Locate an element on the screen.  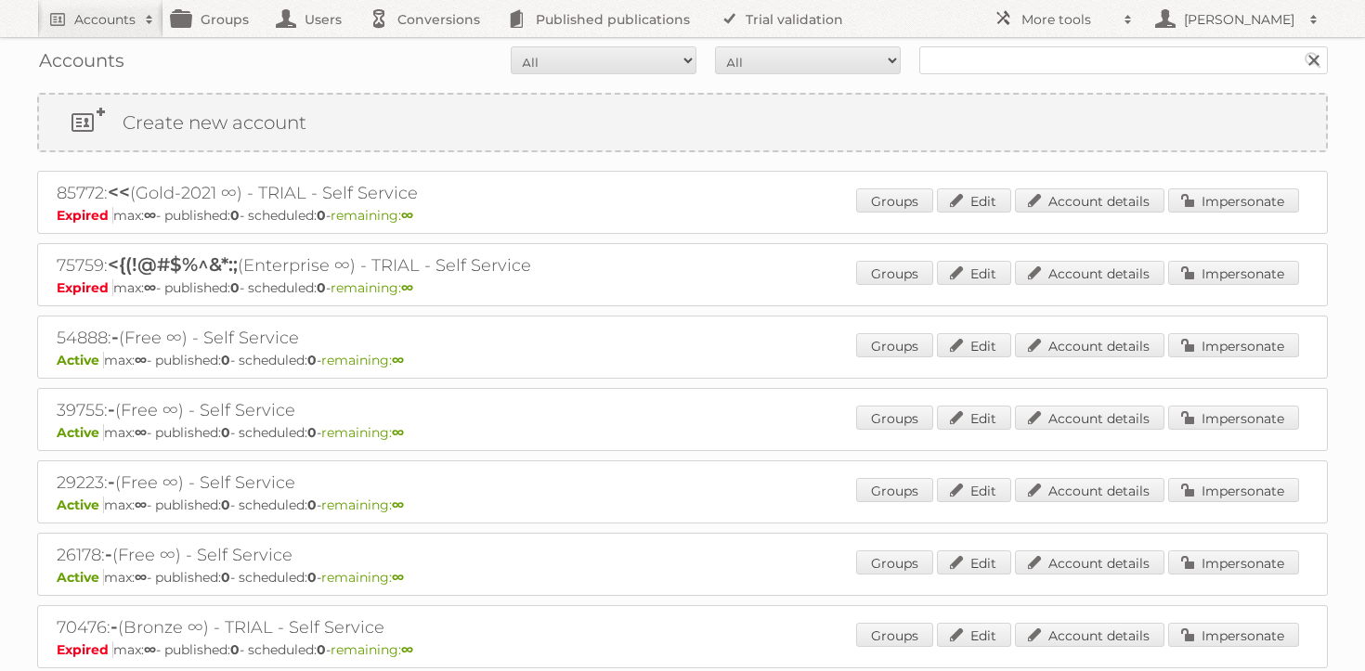
input: Search is located at coordinates (1313, 60).